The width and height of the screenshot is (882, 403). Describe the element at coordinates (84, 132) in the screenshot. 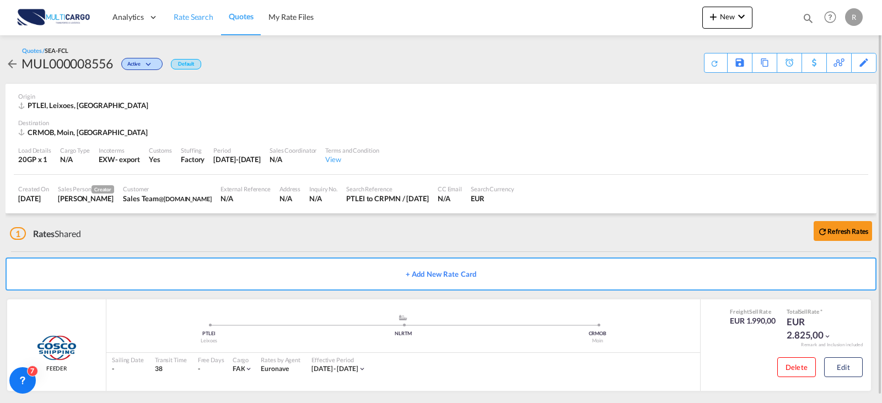

I see `div: CRMOB, Moin, Americas` at that location.